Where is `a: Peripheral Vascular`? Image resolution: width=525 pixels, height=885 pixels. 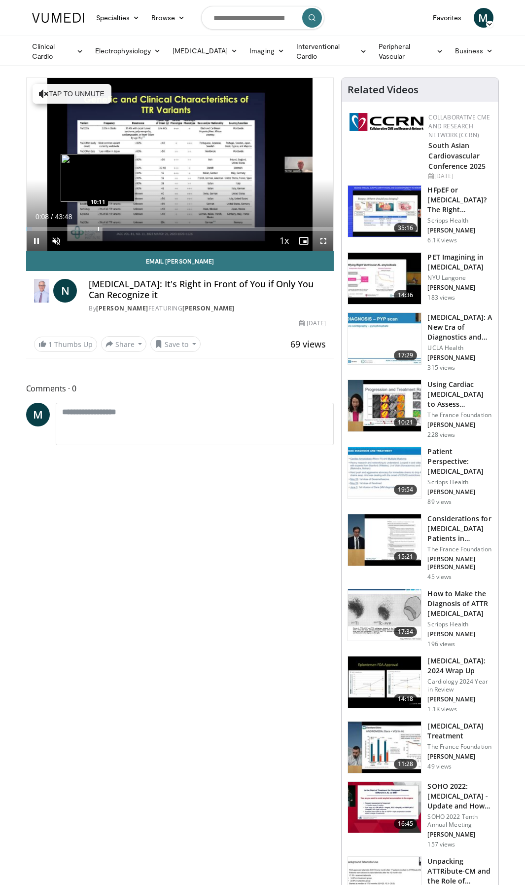
a: Peripheral Vascular is located at coordinates (411, 51).